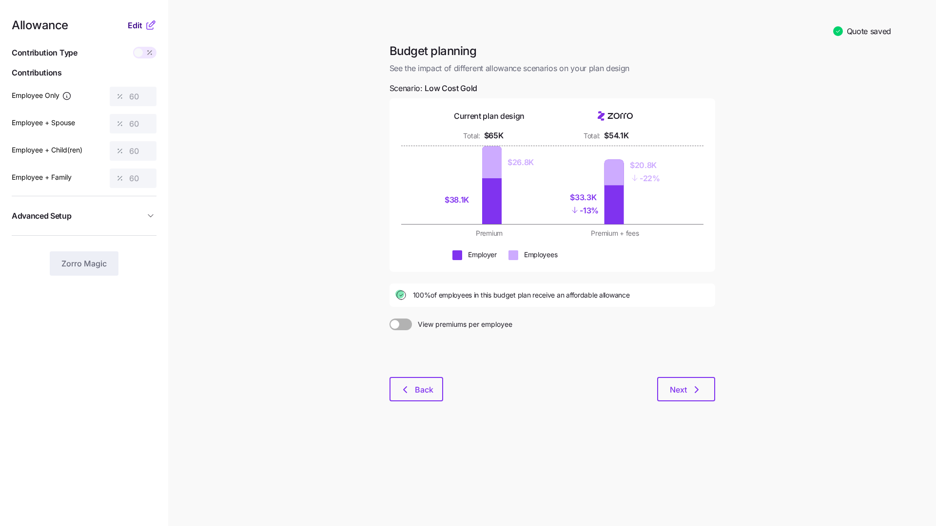 The width and height of the screenshot is (936, 526). What do you see at coordinates (84, 73) in the screenshot?
I see `span: Contributions` at bounding box center [84, 73].